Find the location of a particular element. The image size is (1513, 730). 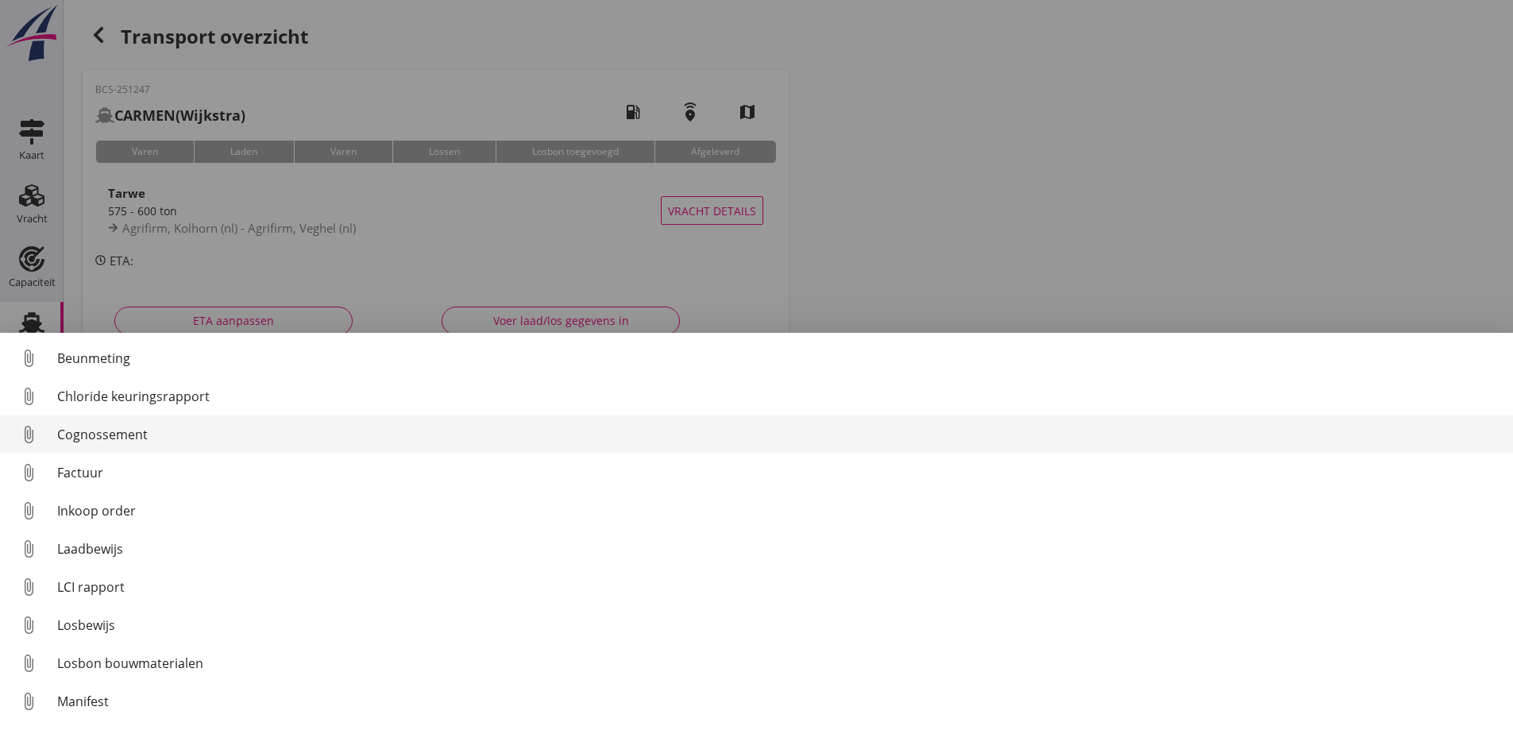

div: Laadbewijs is located at coordinates (778, 549).